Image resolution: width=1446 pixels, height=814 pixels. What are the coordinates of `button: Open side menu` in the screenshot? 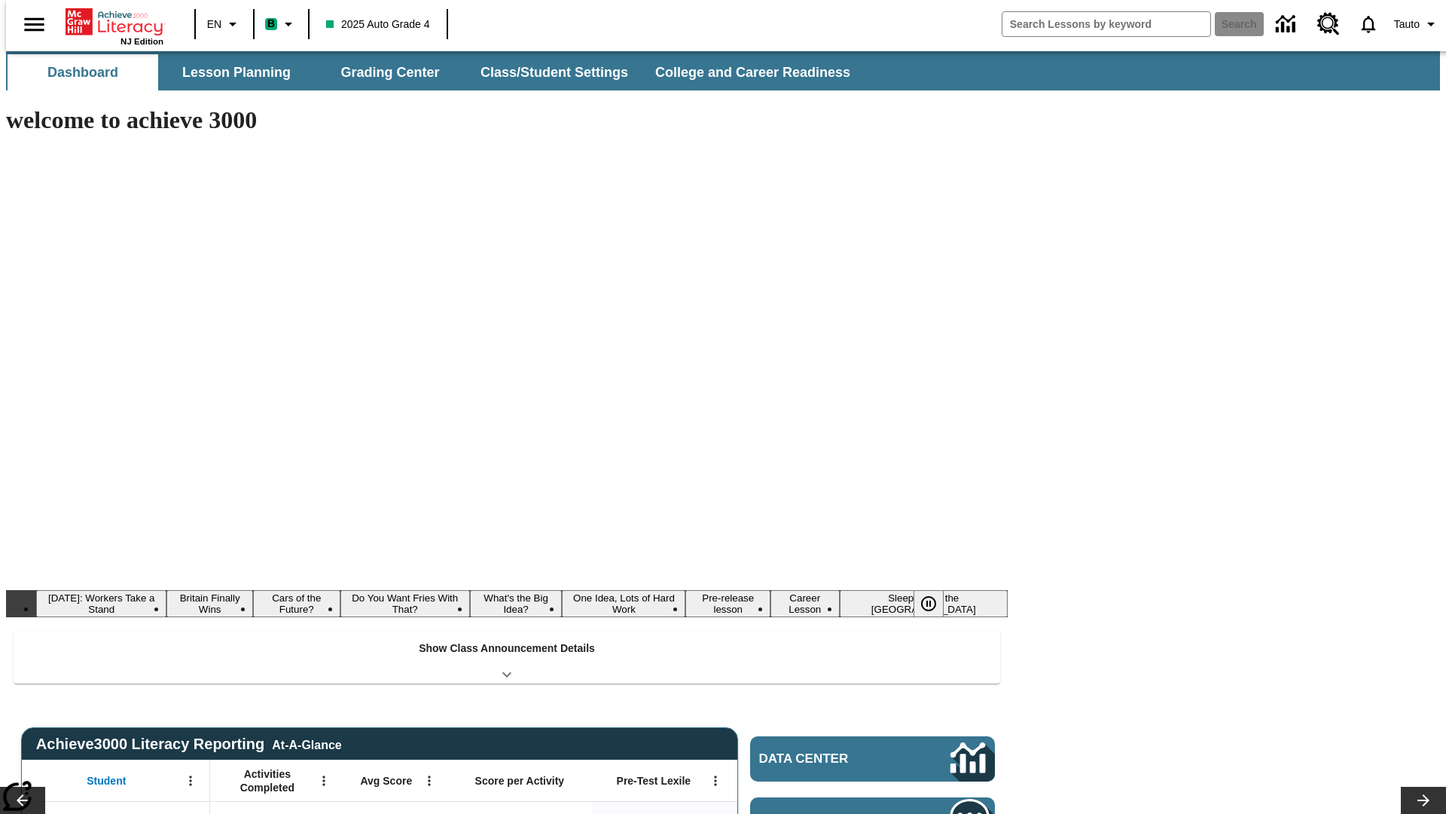 It's located at (34, 24).